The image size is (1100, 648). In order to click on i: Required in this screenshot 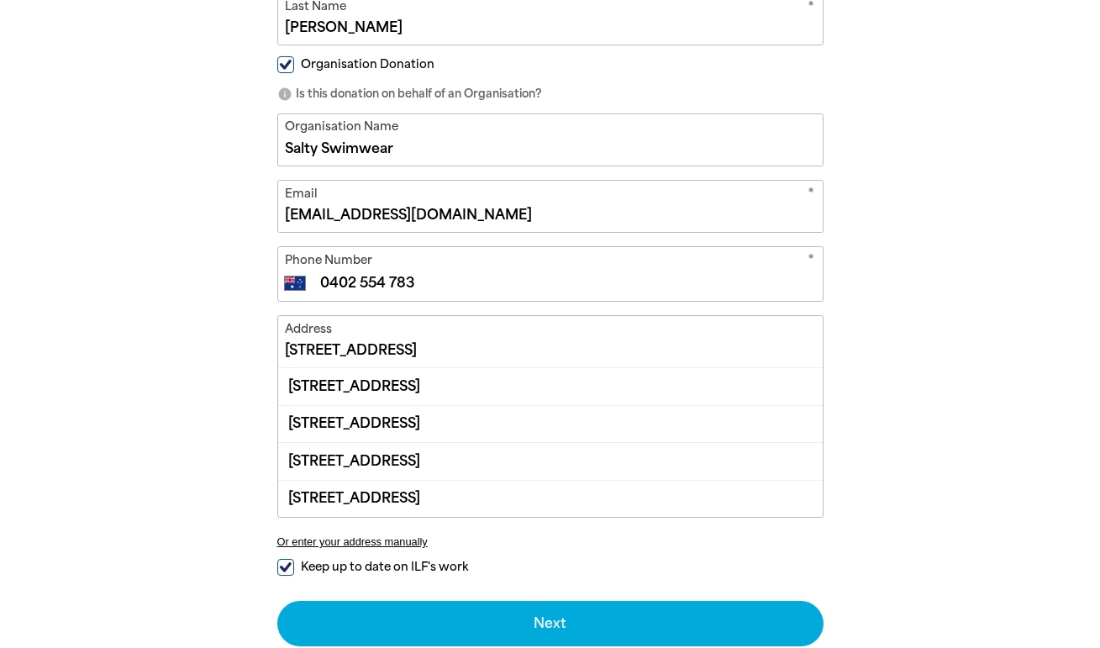, I will do `click(811, 261)`.